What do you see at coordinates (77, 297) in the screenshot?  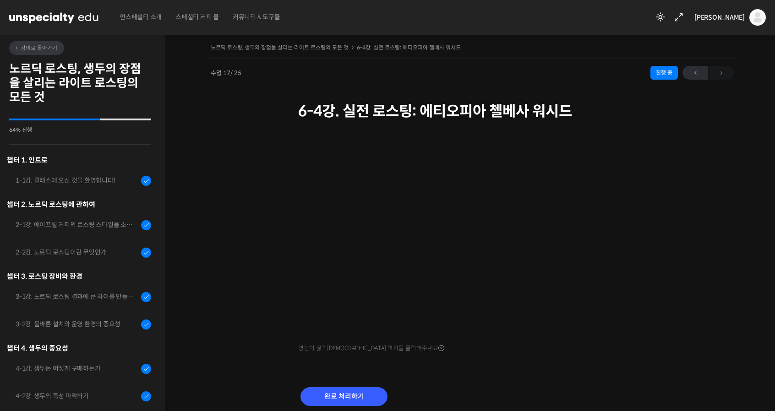 I see `div: 3-1강. 노르딕 로스팅 결과에 큰 차이를 만들어내는 로스팅 머신의 종류와 환경` at bounding box center [77, 297].